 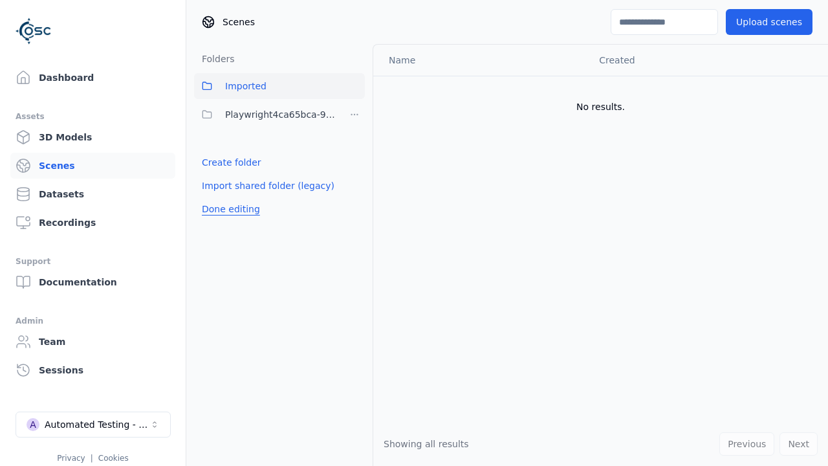 I want to click on div: Automated Testing - Playwright, so click(x=97, y=424).